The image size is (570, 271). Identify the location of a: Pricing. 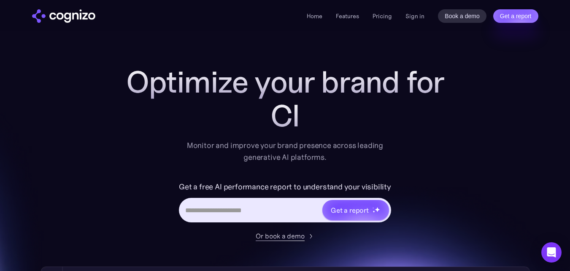
(383, 16).